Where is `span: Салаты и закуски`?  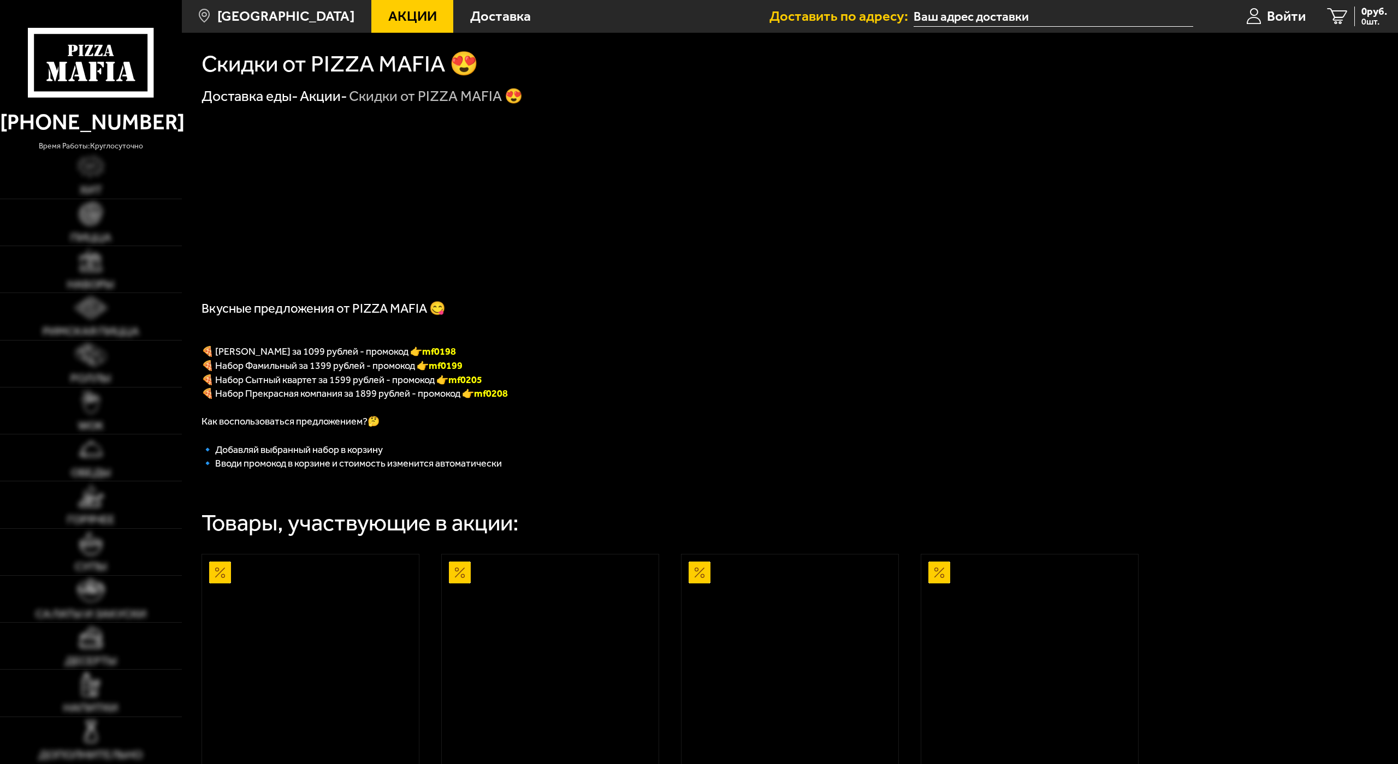 span: Салаты и закуски is located at coordinates (91, 614).